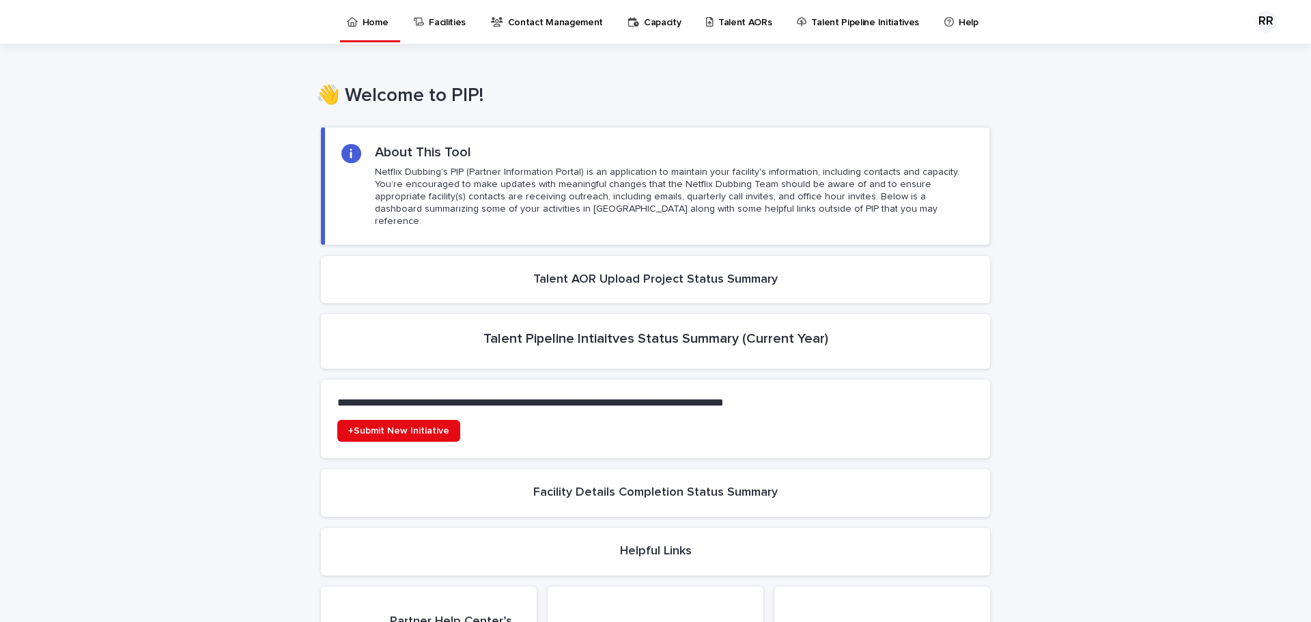  What do you see at coordinates (651, 96) in the screenshot?
I see `h1: 👋 Welcome to PIP!` at bounding box center [651, 96].